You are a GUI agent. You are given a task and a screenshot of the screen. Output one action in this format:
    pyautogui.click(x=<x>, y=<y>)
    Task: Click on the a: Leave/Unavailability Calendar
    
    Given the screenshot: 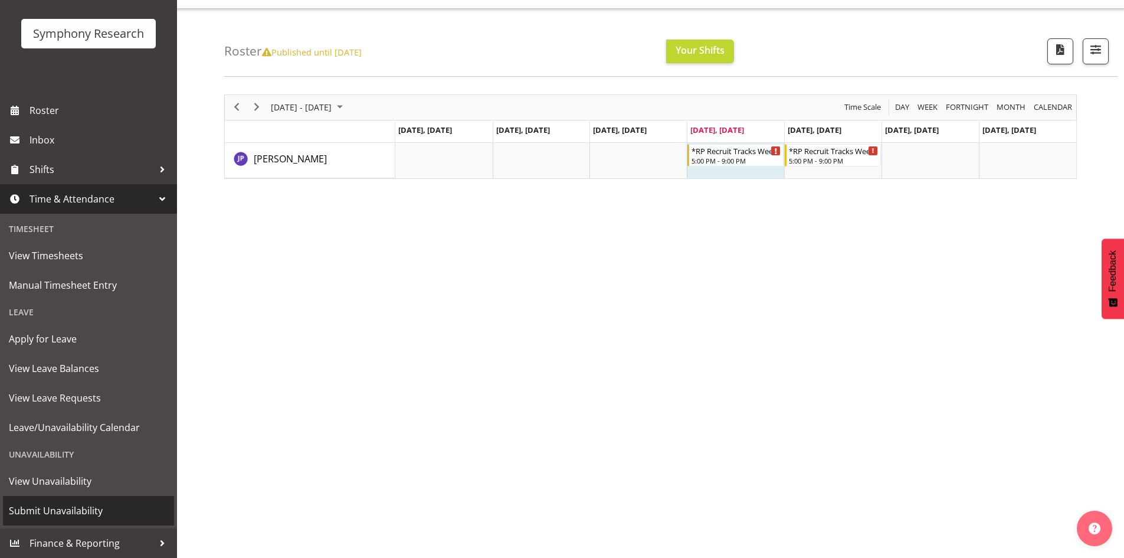 What is the action you would take?
    pyautogui.click(x=89, y=427)
    